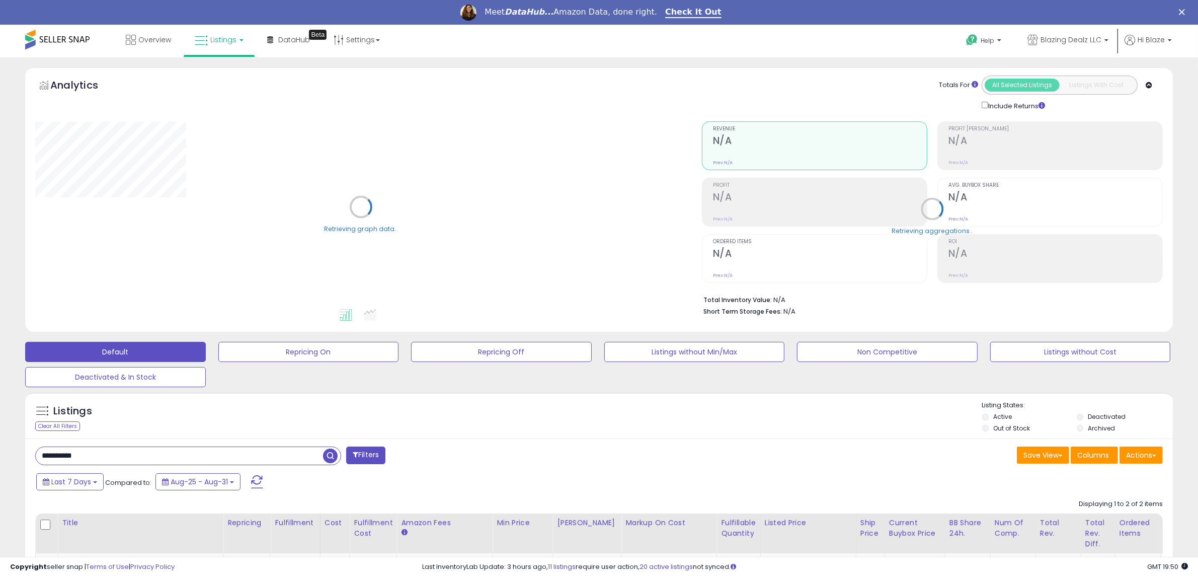  Describe the element at coordinates (1097, 85) in the screenshot. I see `button: Listings With Cost` at that location.